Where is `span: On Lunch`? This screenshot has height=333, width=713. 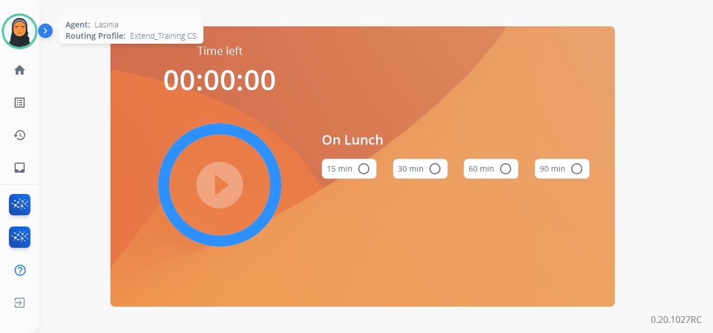
span: On Lunch is located at coordinates (456, 140).